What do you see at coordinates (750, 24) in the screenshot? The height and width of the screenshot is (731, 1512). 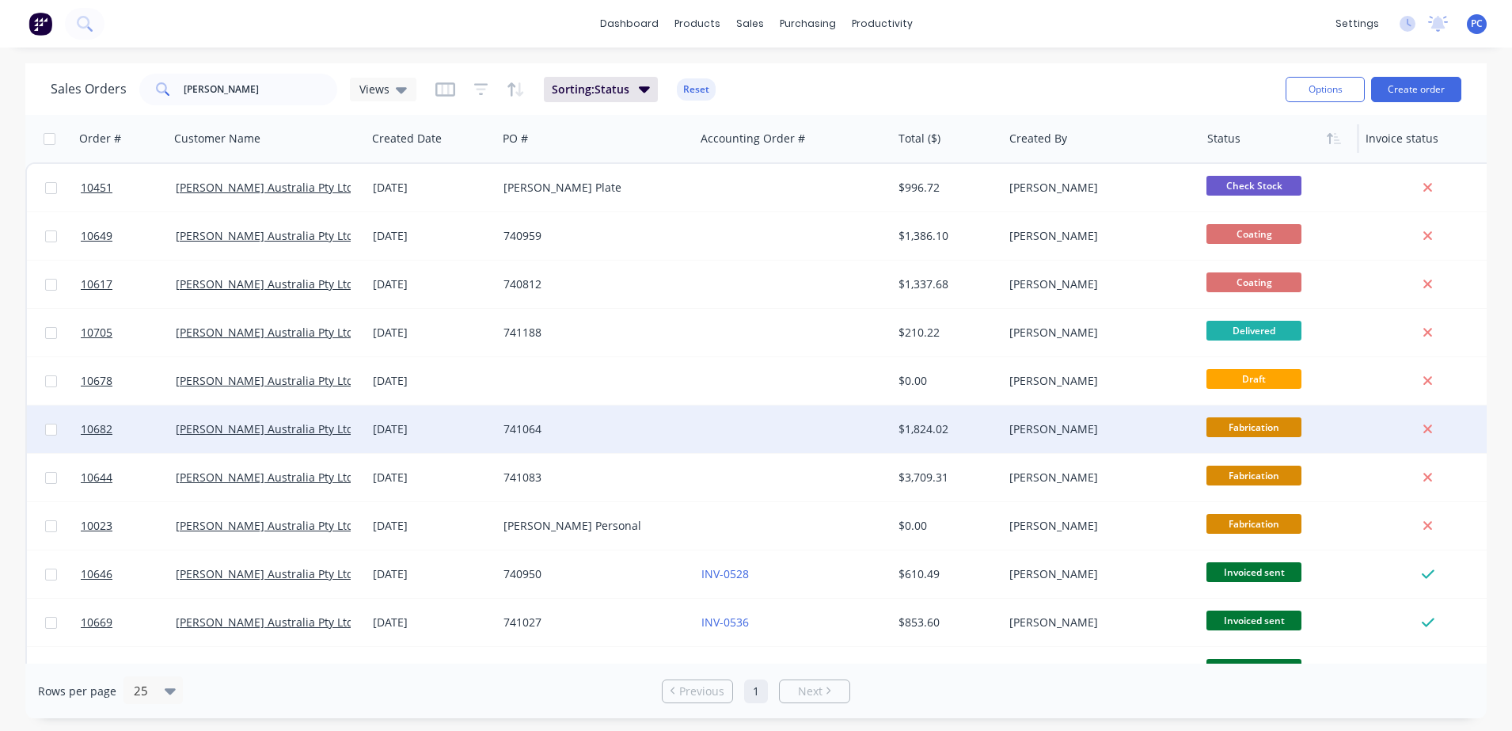 I see `div: sales` at bounding box center [750, 24].